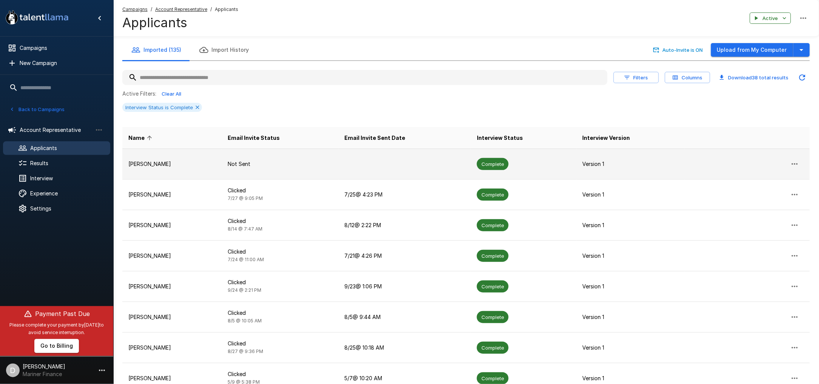 This screenshot has width=819, height=384. What do you see at coordinates (405, 225) in the screenshot?
I see `td: 8/12 @ 2:22 PM` at bounding box center [405, 225].